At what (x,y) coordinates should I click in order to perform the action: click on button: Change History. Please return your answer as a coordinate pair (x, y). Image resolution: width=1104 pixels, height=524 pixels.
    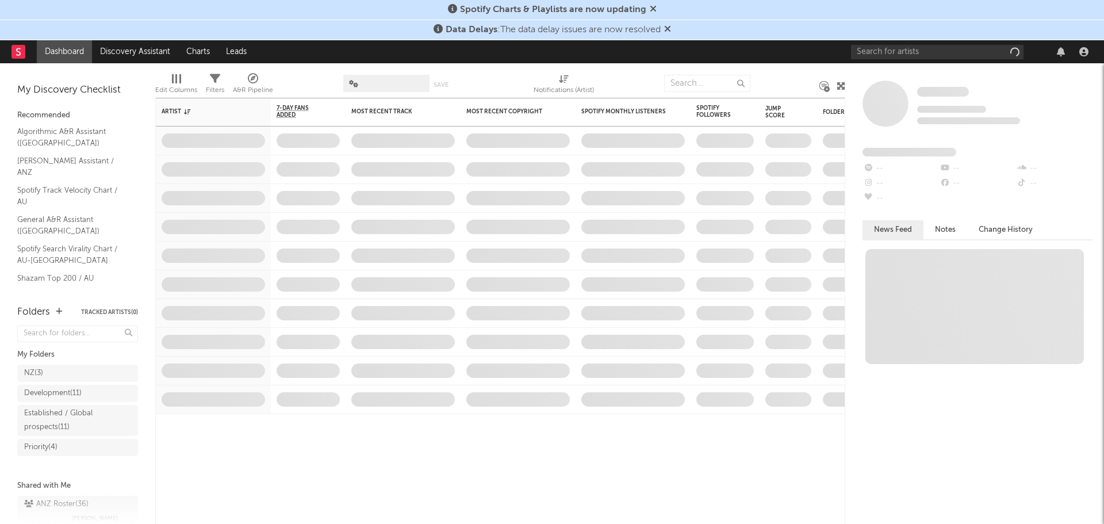
    Looking at the image, I should click on (1006, 229).